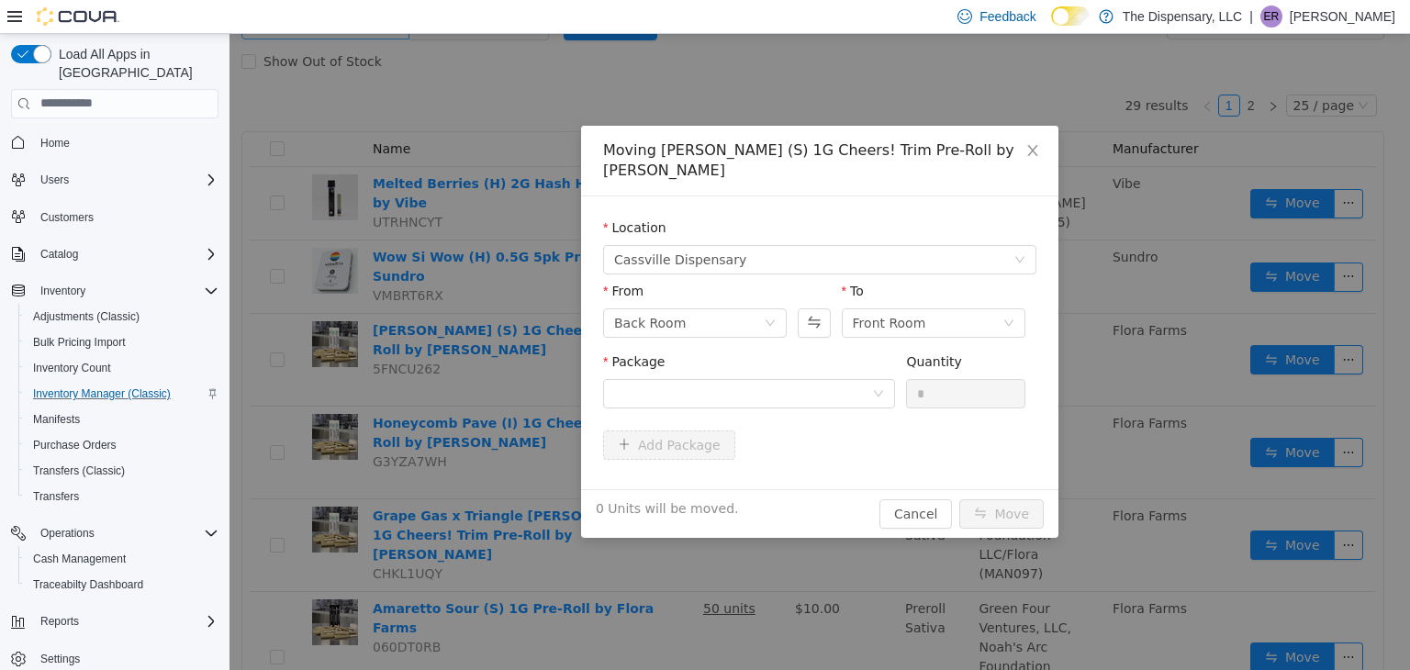 The width and height of the screenshot is (1410, 670). Describe the element at coordinates (79, 342) in the screenshot. I see `a: Bulk Pricing Import` at that location.